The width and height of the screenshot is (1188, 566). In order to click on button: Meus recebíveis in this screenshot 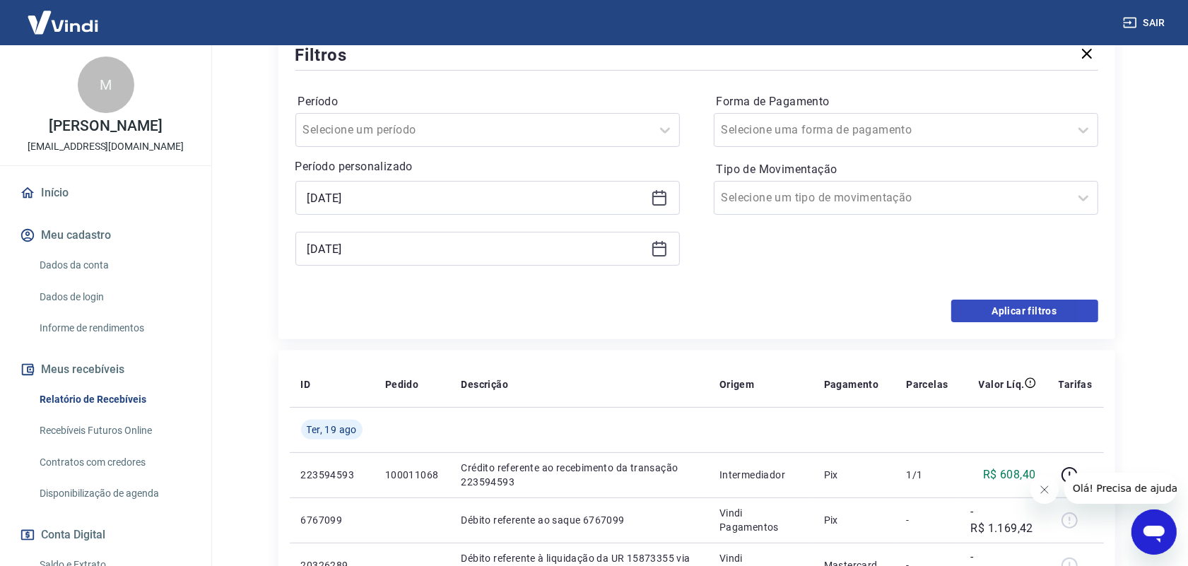, I will do `click(105, 370)`.